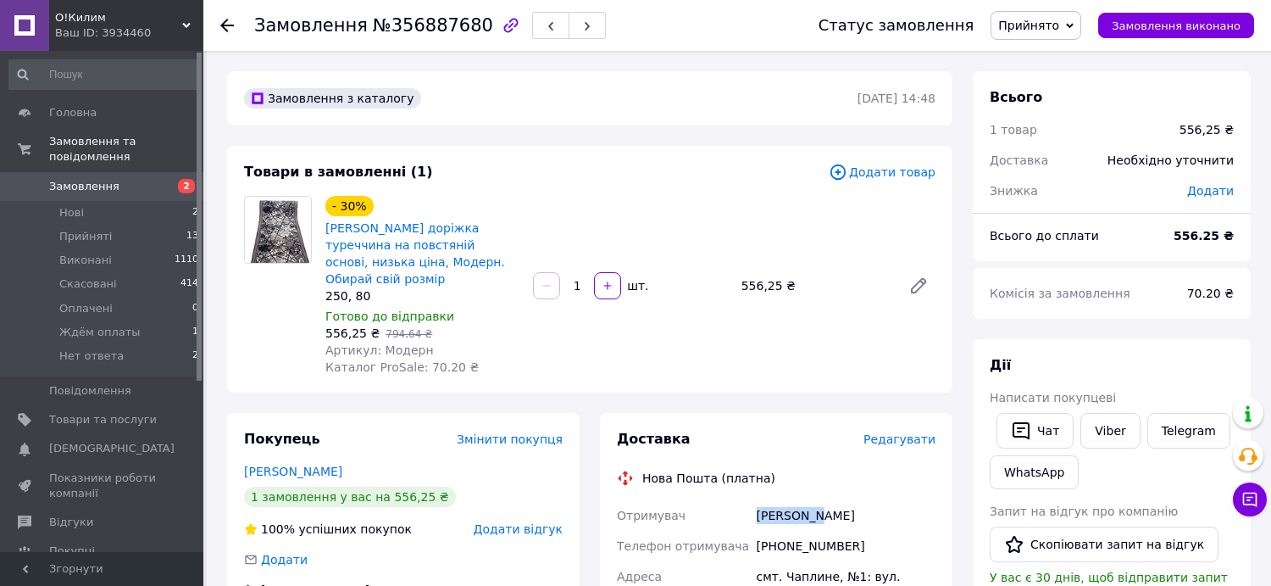 The height and width of the screenshot is (586, 1271). I want to click on div: Статус замовлення, so click(897, 25).